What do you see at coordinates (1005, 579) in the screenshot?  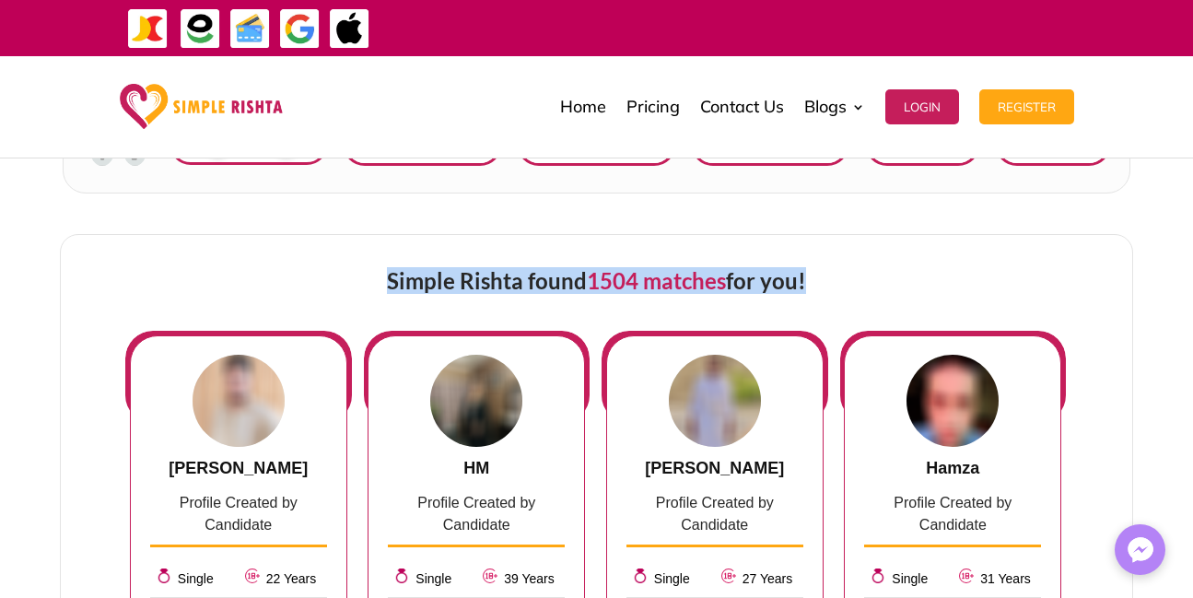 I see `span: 31 Years` at bounding box center [1005, 579].